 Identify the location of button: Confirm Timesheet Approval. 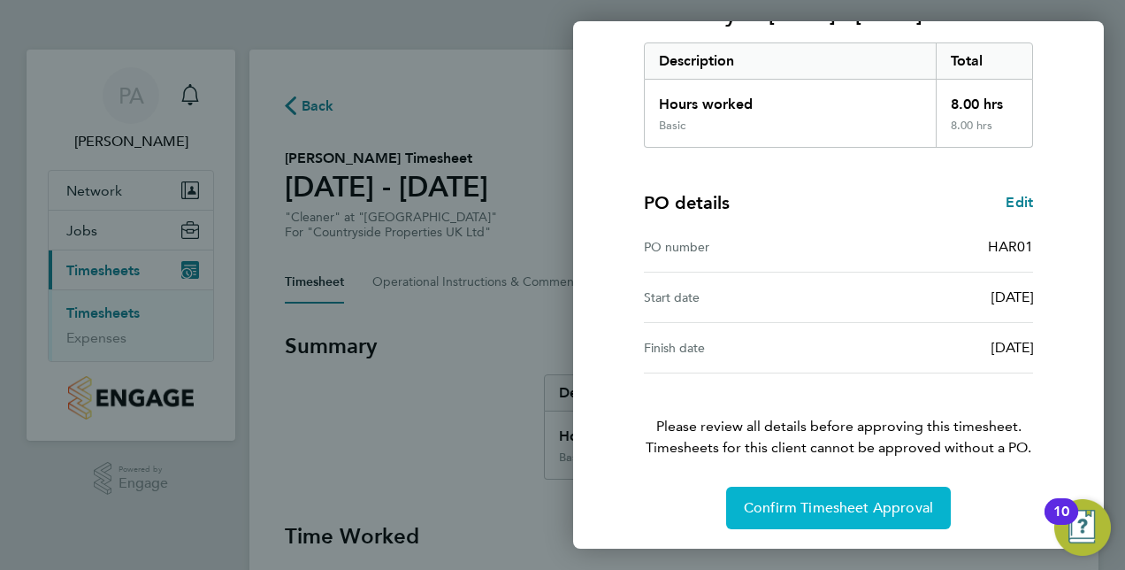
(839, 508).